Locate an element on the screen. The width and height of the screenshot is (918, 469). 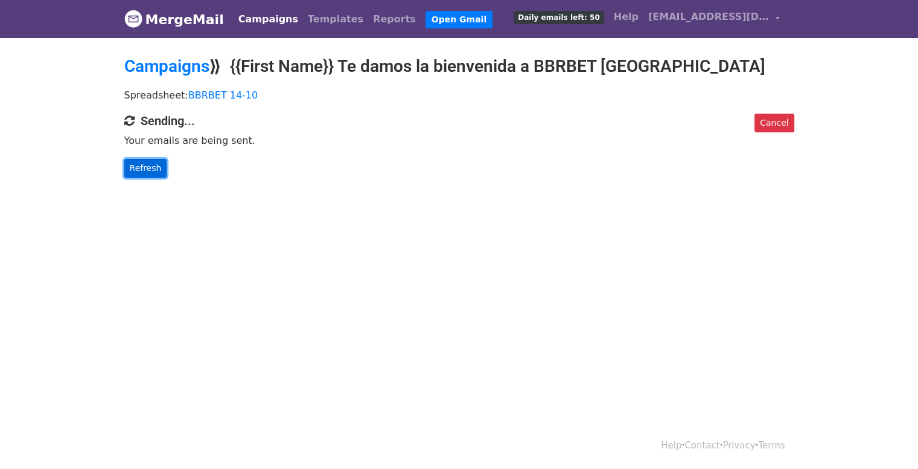
a: MergeMail is located at coordinates (174, 19).